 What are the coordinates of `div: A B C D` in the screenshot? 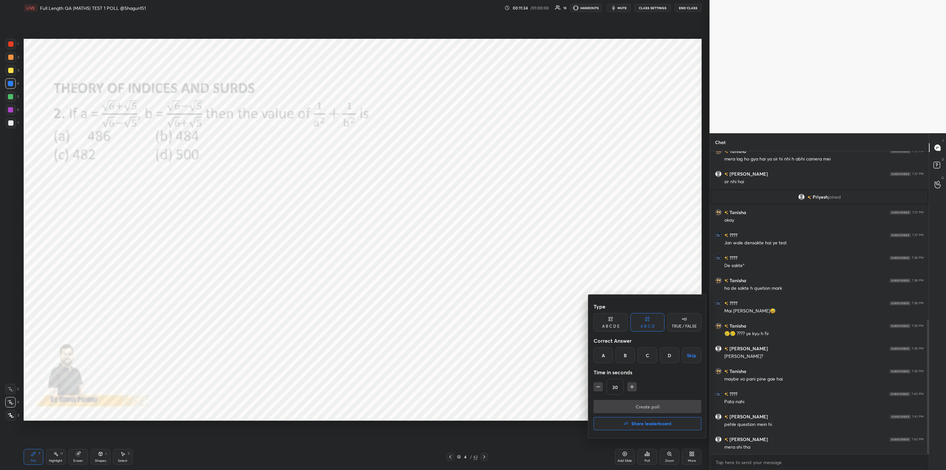 It's located at (648, 326).